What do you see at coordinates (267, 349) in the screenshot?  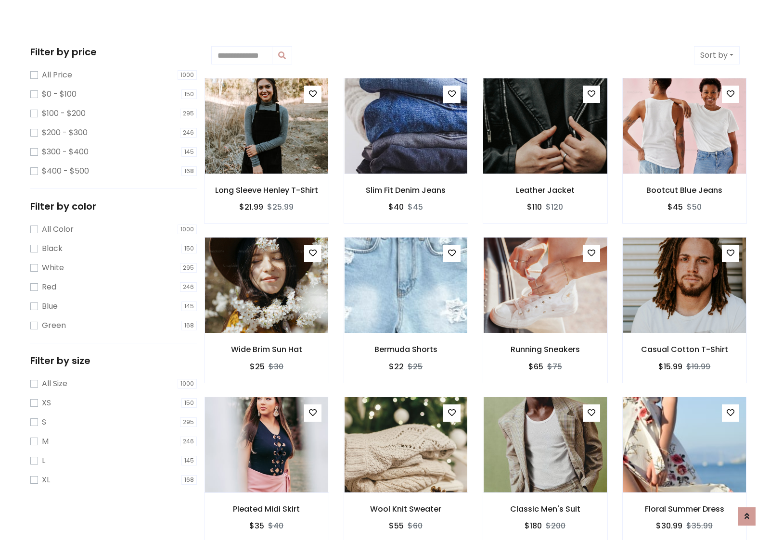 I see `h6: Wide Brim Sun Hat` at bounding box center [267, 349].